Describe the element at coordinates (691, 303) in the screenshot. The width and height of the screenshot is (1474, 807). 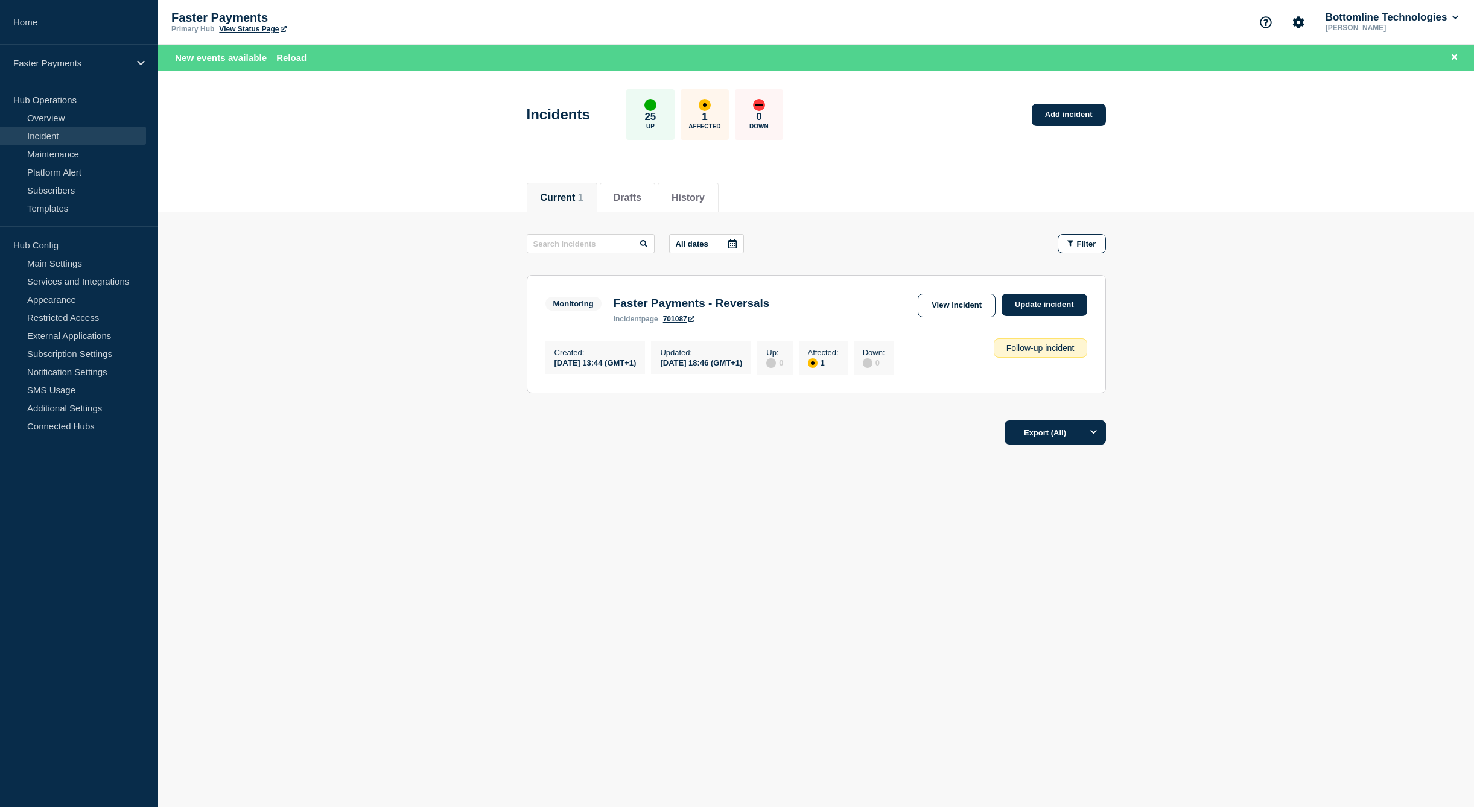
I see `h3: Faster Payments - Reversals` at that location.